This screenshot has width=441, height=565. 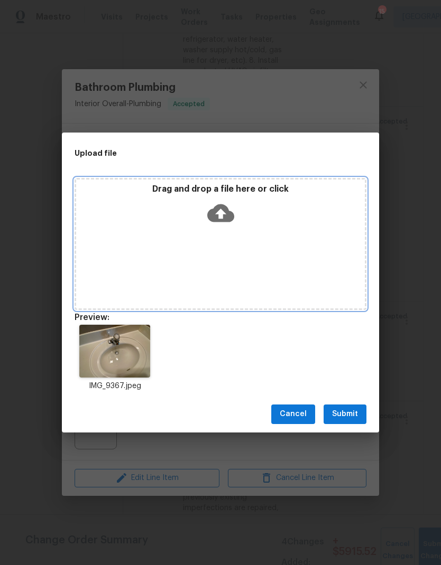 What do you see at coordinates (345, 414) in the screenshot?
I see `span: Submit` at bounding box center [345, 414].